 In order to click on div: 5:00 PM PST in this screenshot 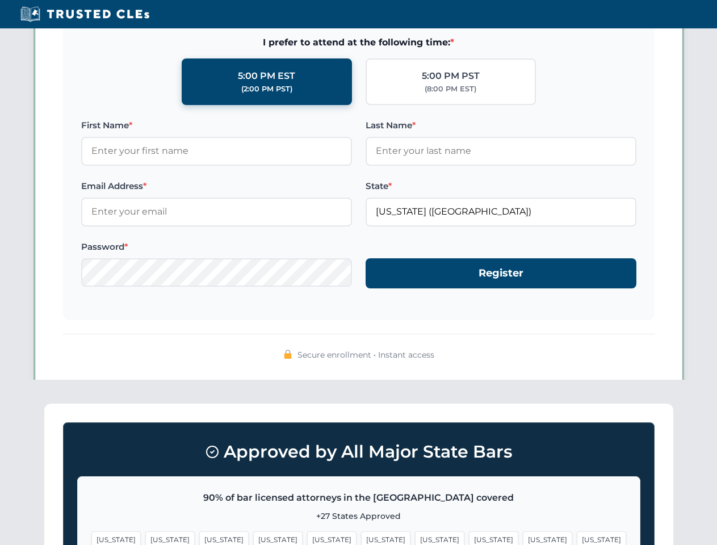, I will do `click(451, 76)`.